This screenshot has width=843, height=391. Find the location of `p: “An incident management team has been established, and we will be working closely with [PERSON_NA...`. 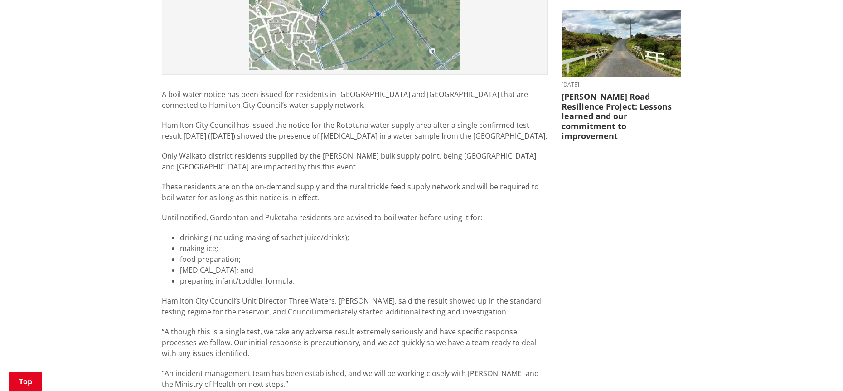

p: “An incident management team has been established, and we will be working closely with [PERSON_NA... is located at coordinates (355, 379).